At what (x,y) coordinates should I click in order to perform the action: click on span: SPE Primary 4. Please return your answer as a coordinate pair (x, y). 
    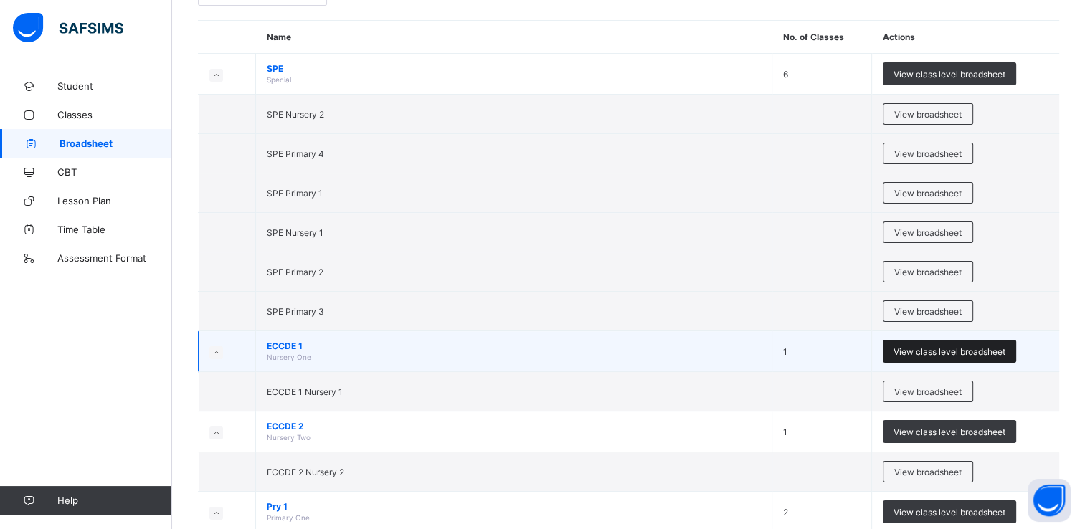
    Looking at the image, I should click on (296, 154).